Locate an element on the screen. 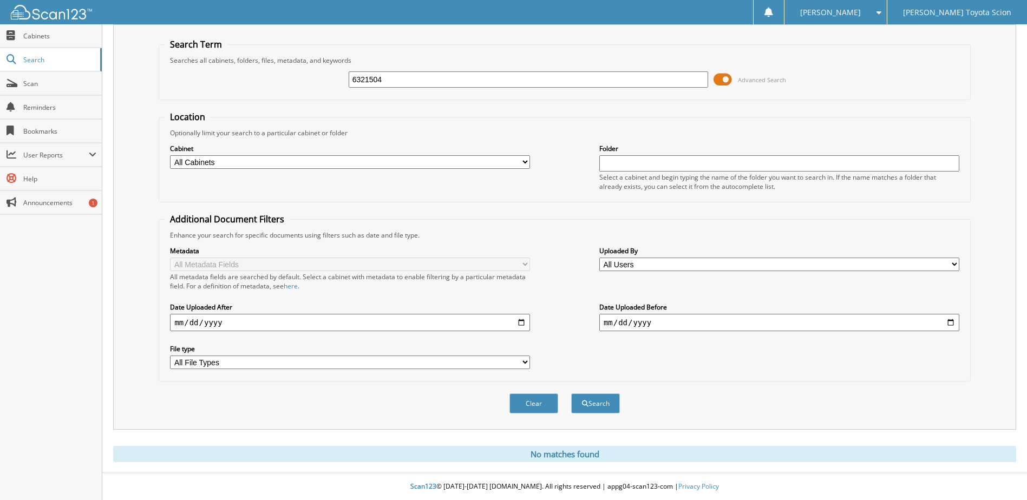  div: 1 is located at coordinates (93, 203).